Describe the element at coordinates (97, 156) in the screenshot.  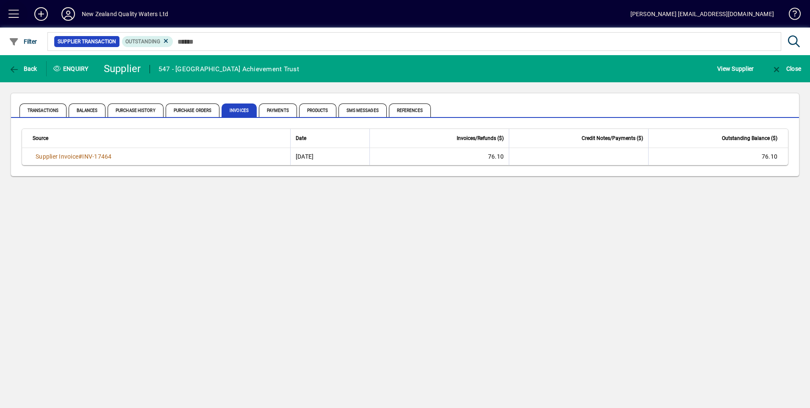
I see `span: INV-17464` at that location.